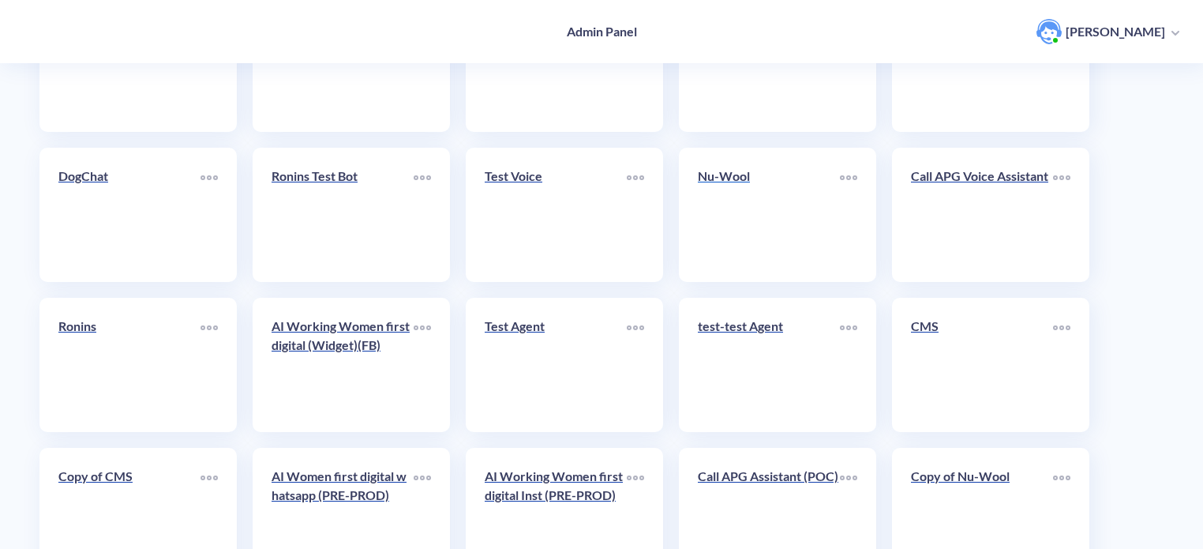 Image resolution: width=1203 pixels, height=549 pixels. What do you see at coordinates (556, 176) in the screenshot?
I see `p: Test Voice` at bounding box center [556, 176].